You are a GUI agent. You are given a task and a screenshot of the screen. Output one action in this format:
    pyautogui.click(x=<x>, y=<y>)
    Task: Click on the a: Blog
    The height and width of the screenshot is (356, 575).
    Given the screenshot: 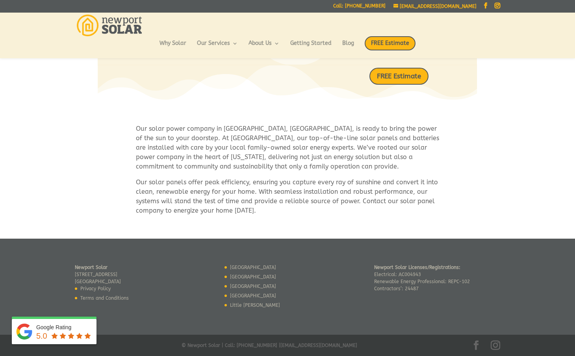 What is the action you would take?
    pyautogui.click(x=348, y=47)
    